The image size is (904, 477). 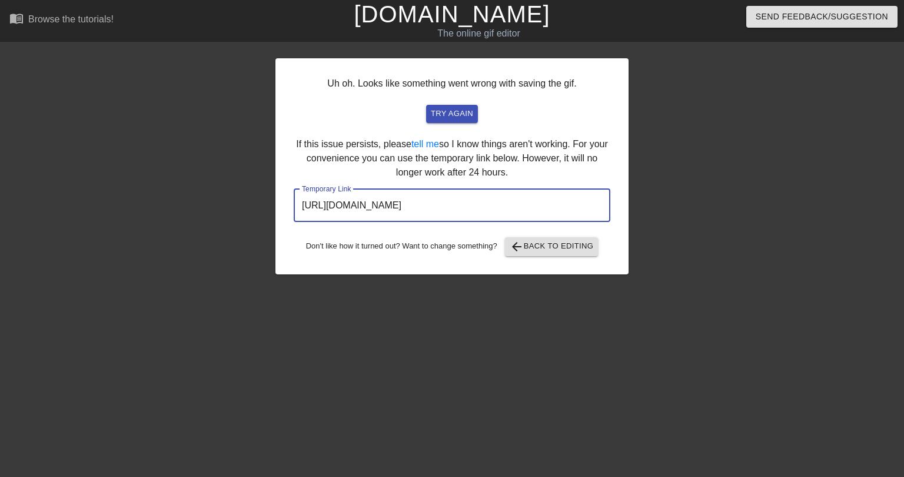 What do you see at coordinates (452, 114) in the screenshot?
I see `span: try again` at bounding box center [452, 114].